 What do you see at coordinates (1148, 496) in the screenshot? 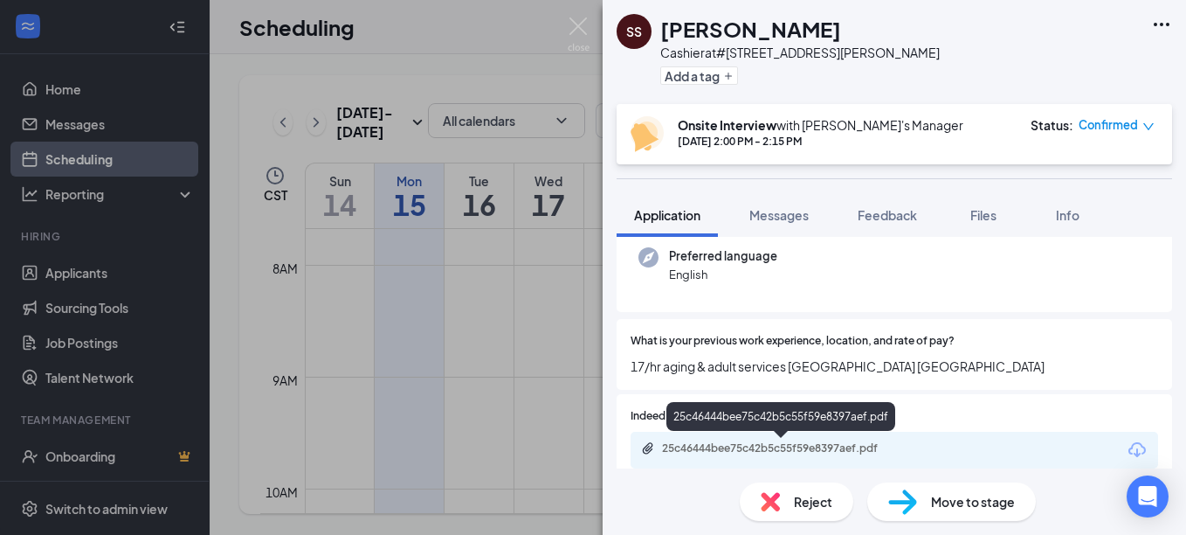
I see `div: Open Intercom Messenger` at bounding box center [1148, 496].